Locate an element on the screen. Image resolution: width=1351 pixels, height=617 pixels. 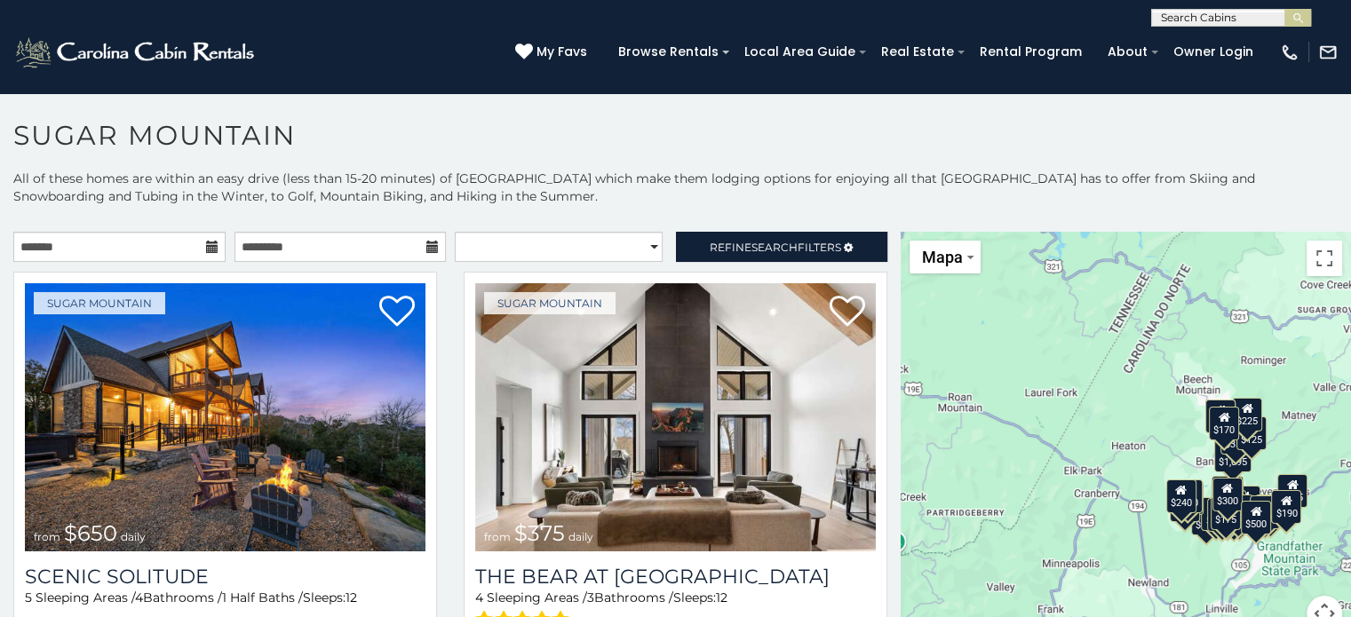
span: $650 is located at coordinates (91, 533).